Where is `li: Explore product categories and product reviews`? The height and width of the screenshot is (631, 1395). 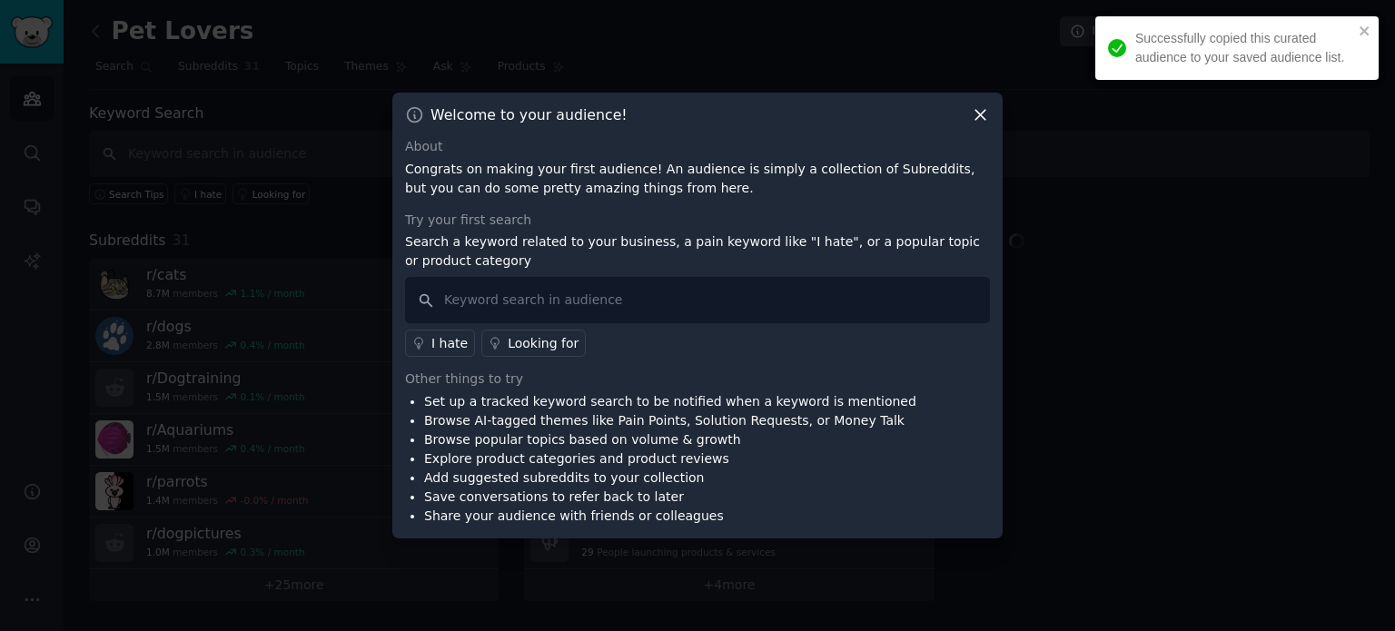
li: Explore product categories and product reviews is located at coordinates (670, 459).